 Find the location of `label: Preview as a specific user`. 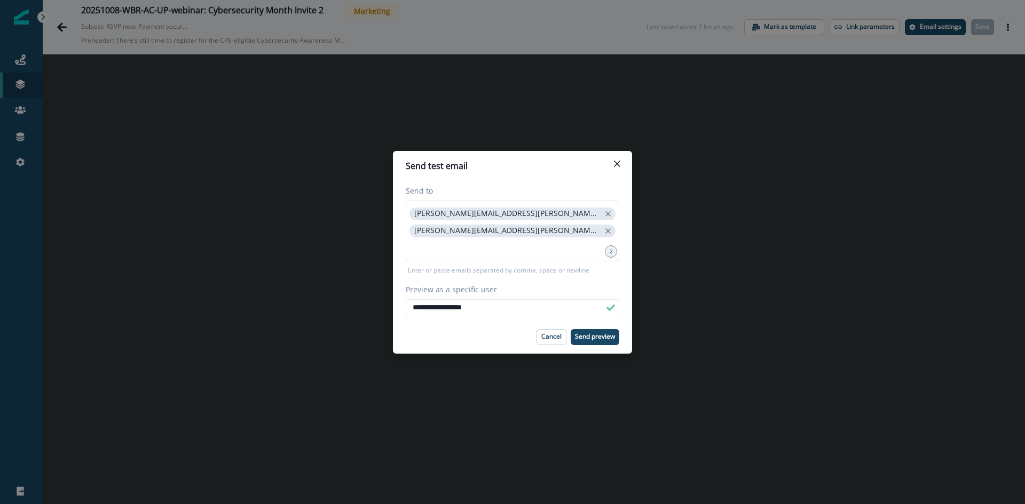

label: Preview as a specific user is located at coordinates (509, 289).